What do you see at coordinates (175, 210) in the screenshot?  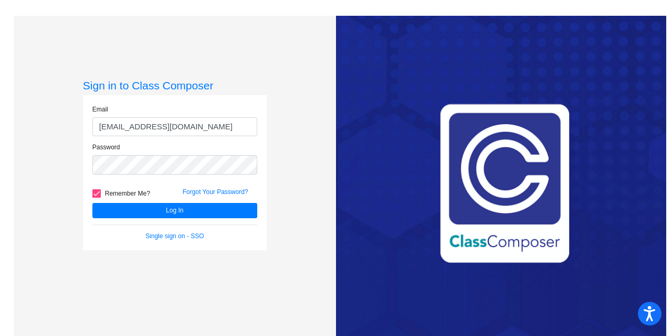 I see `button: Log In` at bounding box center [175, 210].